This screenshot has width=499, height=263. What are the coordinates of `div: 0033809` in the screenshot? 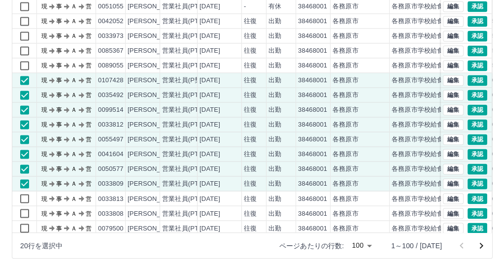 It's located at (111, 184).